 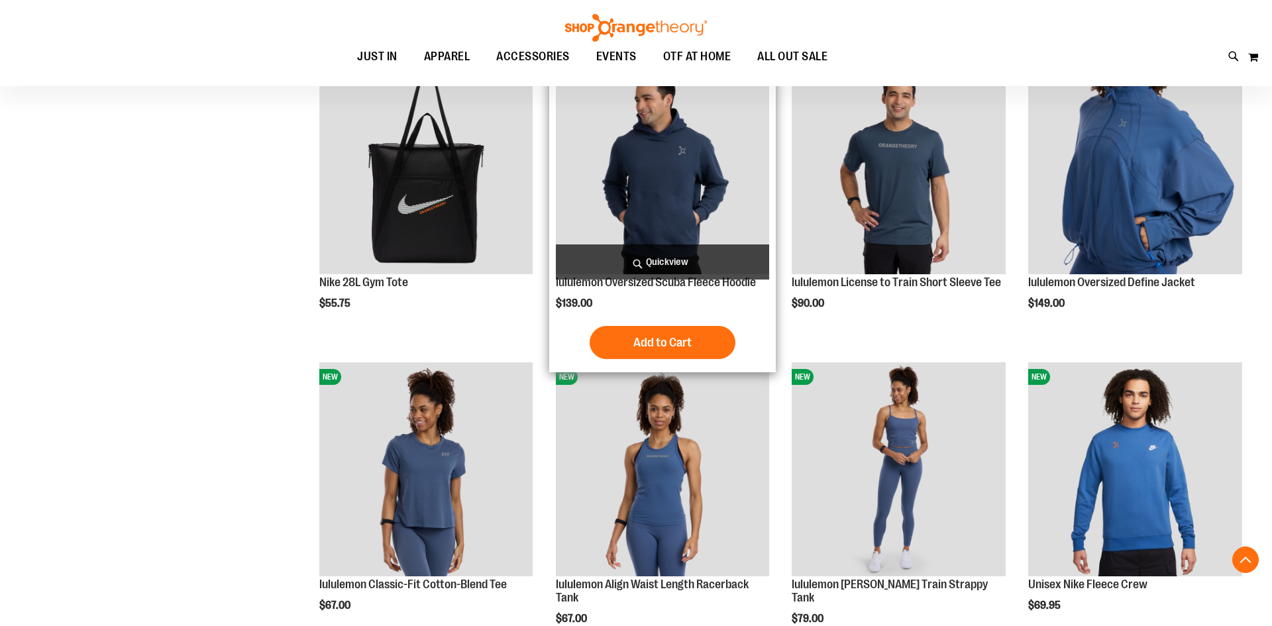 What do you see at coordinates (426, 168) in the screenshot?
I see `img: Nike 28L Gym Tote` at bounding box center [426, 168].